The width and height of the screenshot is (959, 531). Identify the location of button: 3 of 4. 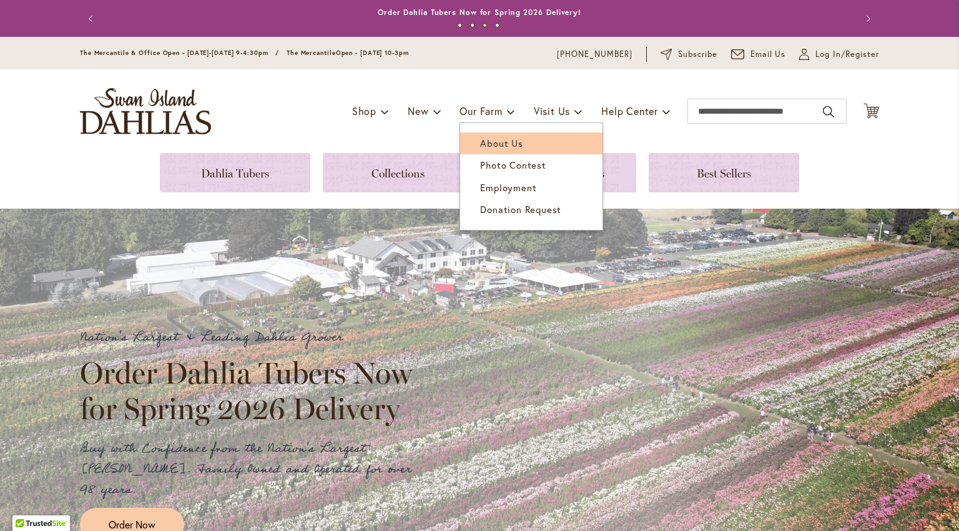
(484, 25).